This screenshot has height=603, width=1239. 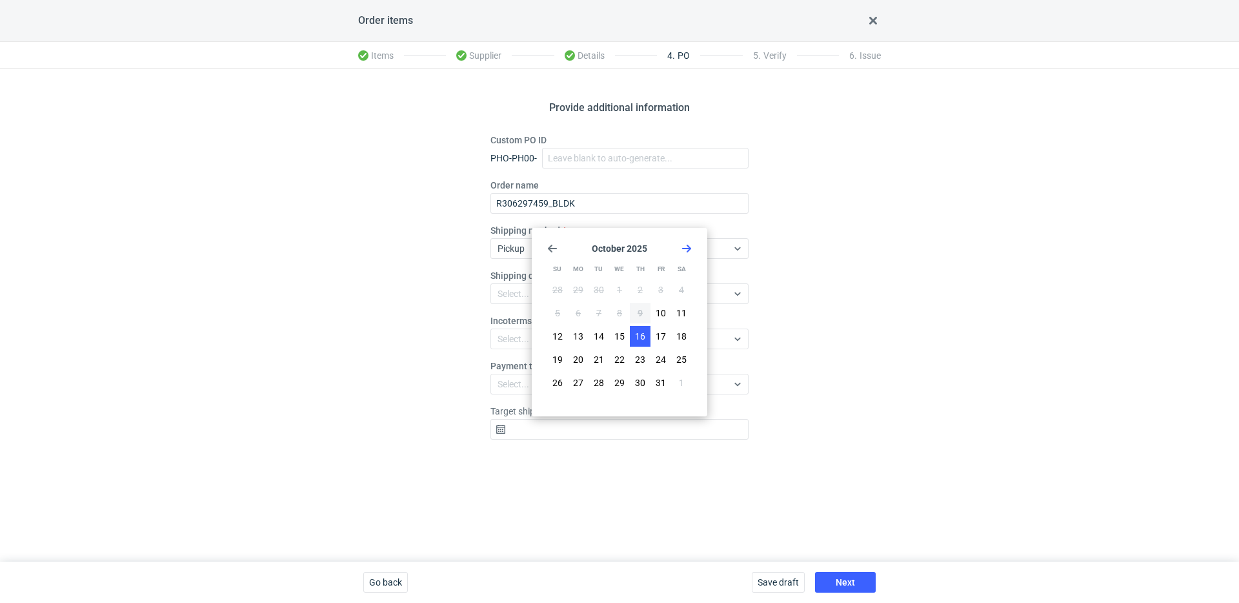 What do you see at coordinates (640, 360) in the screenshot?
I see `span: 23` at bounding box center [640, 360].